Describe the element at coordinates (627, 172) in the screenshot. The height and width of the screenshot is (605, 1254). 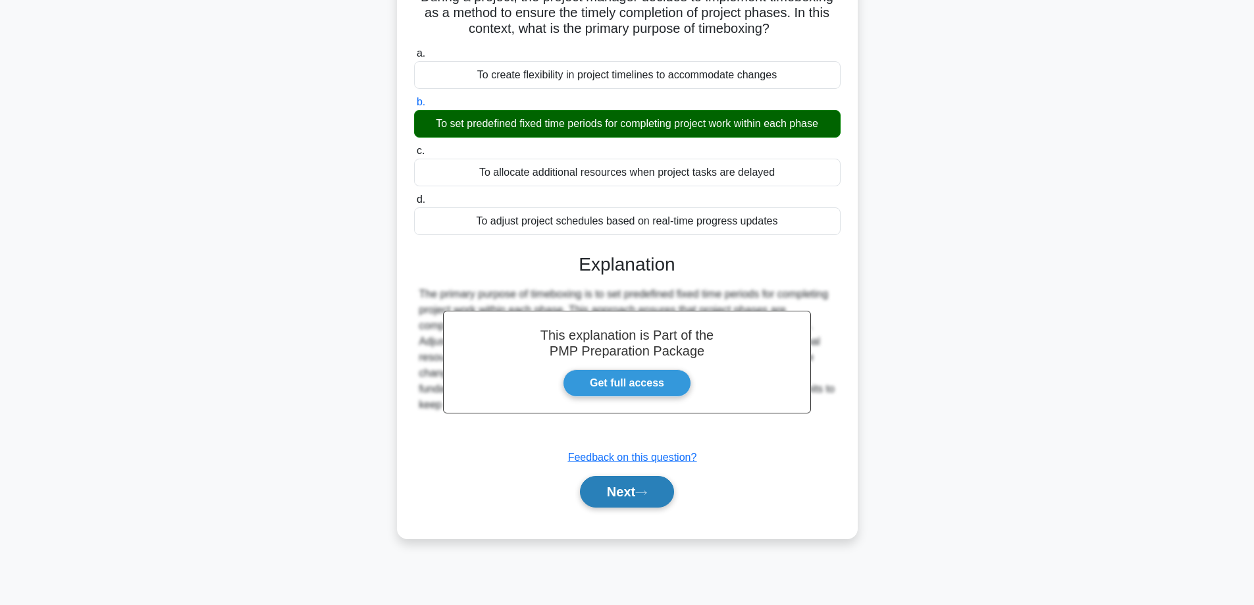
I see `div: To allocate additional resources when project tasks are delayed` at that location.